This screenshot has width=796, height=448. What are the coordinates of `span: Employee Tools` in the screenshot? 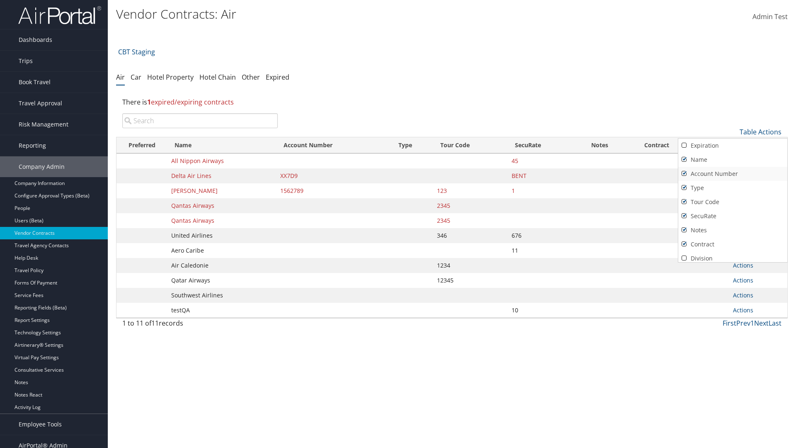 It's located at (40, 424).